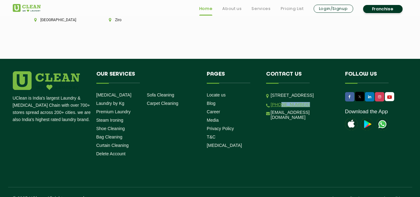 The width and height of the screenshot is (420, 197). Describe the element at coordinates (216, 95) in the screenshot. I see `a: Locate us` at that location.